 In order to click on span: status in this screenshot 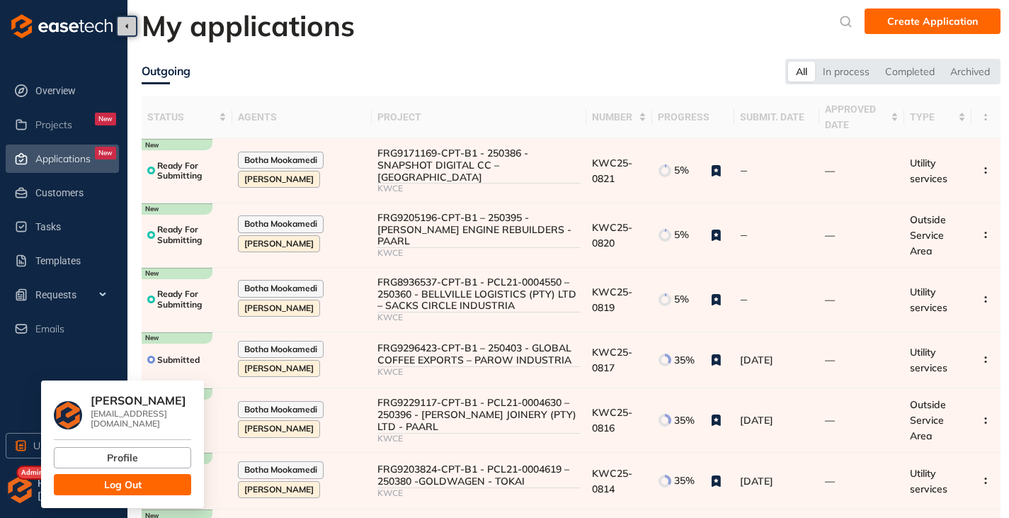, I will do `click(181, 117)`.